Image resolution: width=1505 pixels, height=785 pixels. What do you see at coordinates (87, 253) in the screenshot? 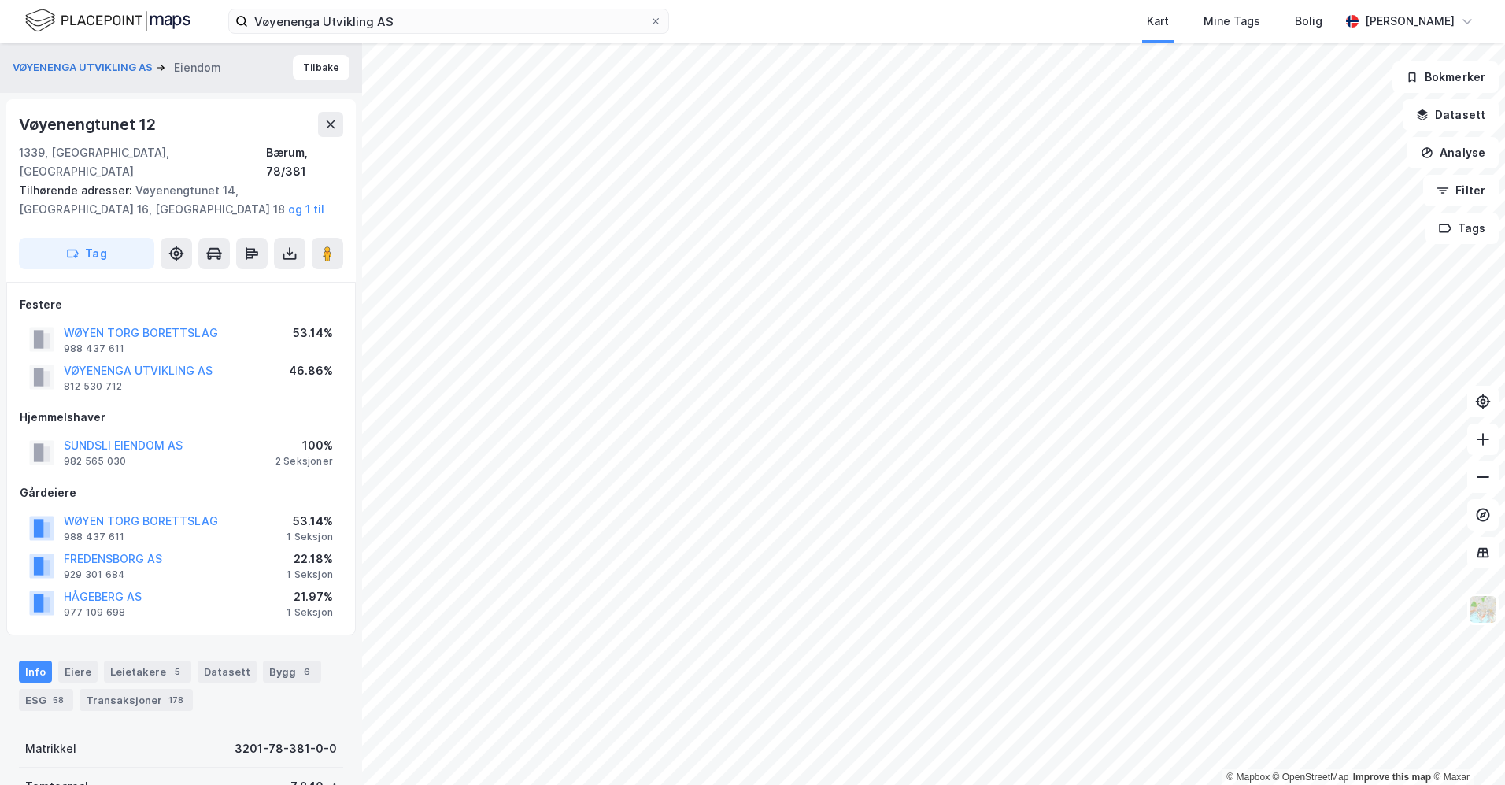
I see `button: Tag` at bounding box center [87, 253].